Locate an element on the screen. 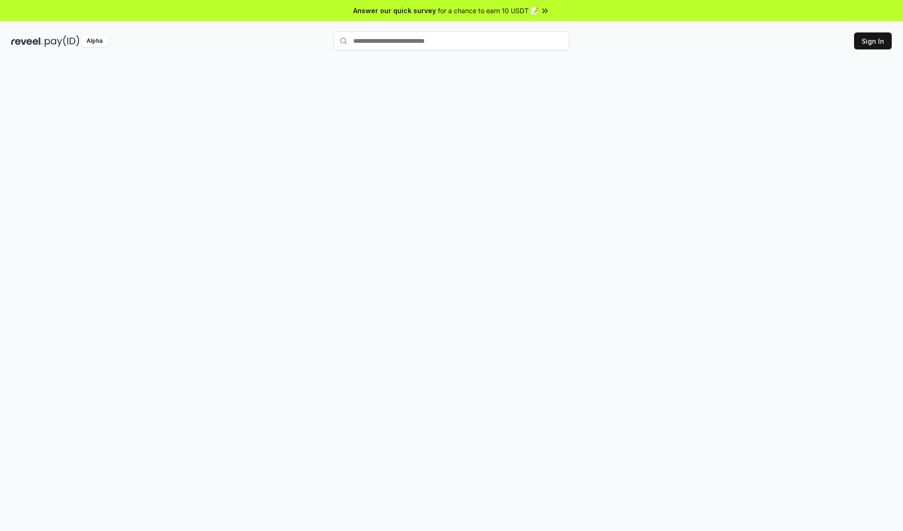  img: pay_id is located at coordinates (62, 41).